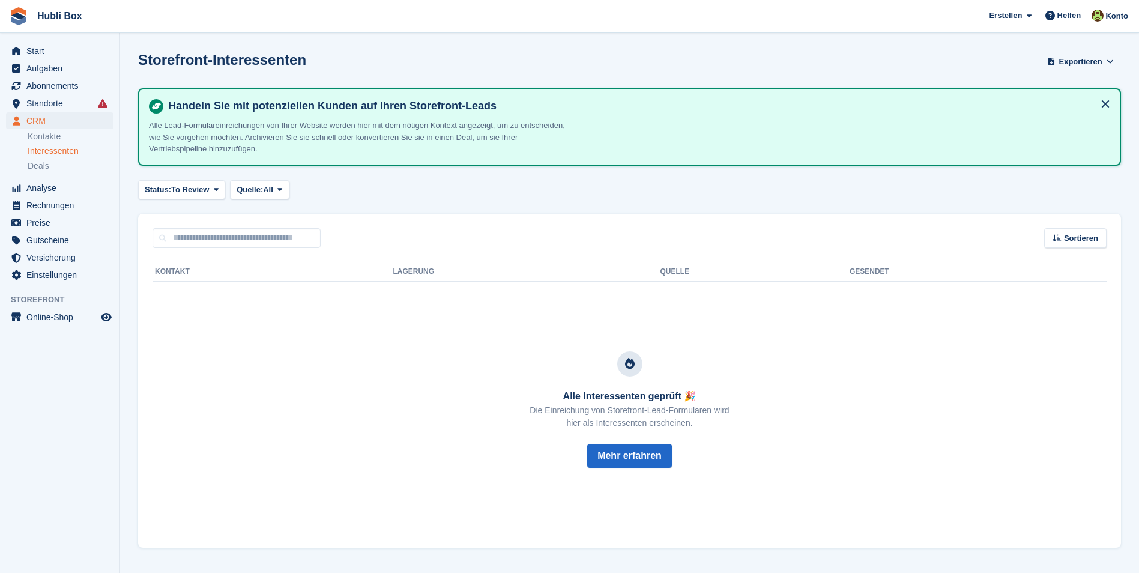  What do you see at coordinates (359, 137) in the screenshot?
I see `p: Alle Lead-Formulareinreichungen von Ihrer Website werden hier mit dem nötigen Kontext angezeigt, ...` at bounding box center [359, 137].